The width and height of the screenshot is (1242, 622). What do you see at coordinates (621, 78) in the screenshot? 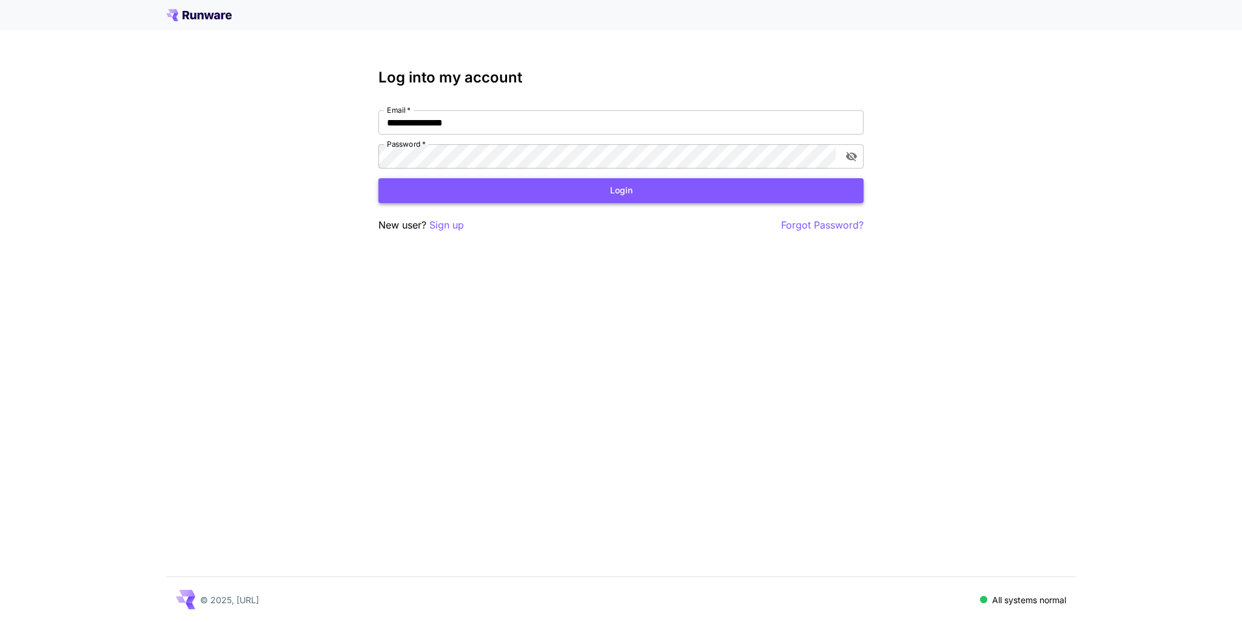
I see `h3: Log into my account` at bounding box center [621, 78].